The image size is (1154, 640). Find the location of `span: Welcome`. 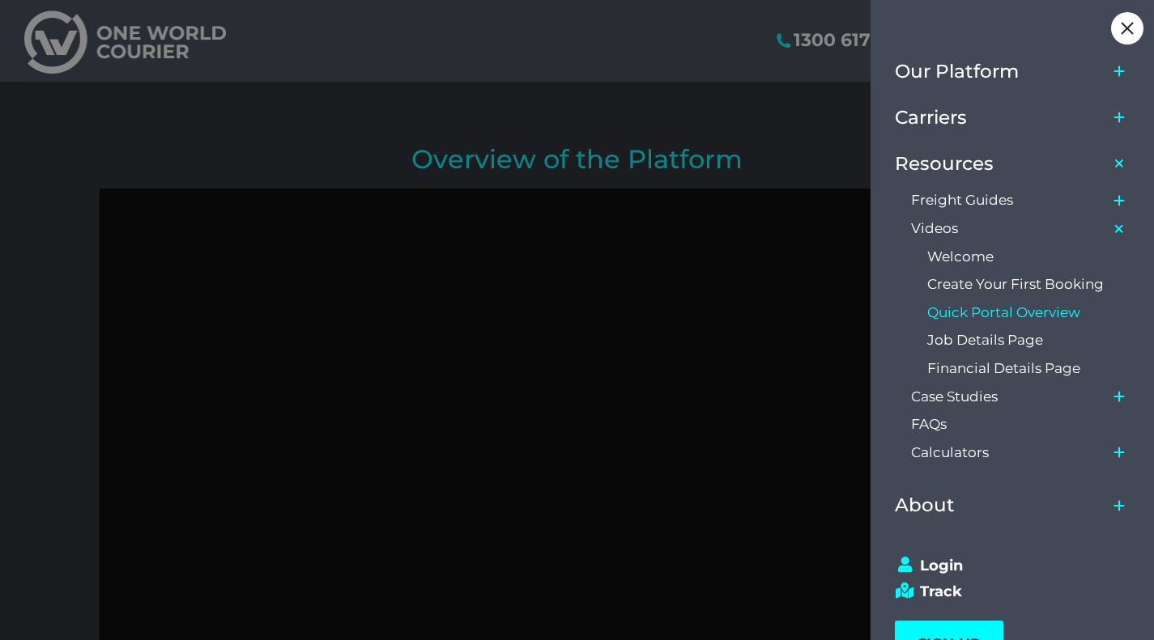

span: Welcome is located at coordinates (960, 257).